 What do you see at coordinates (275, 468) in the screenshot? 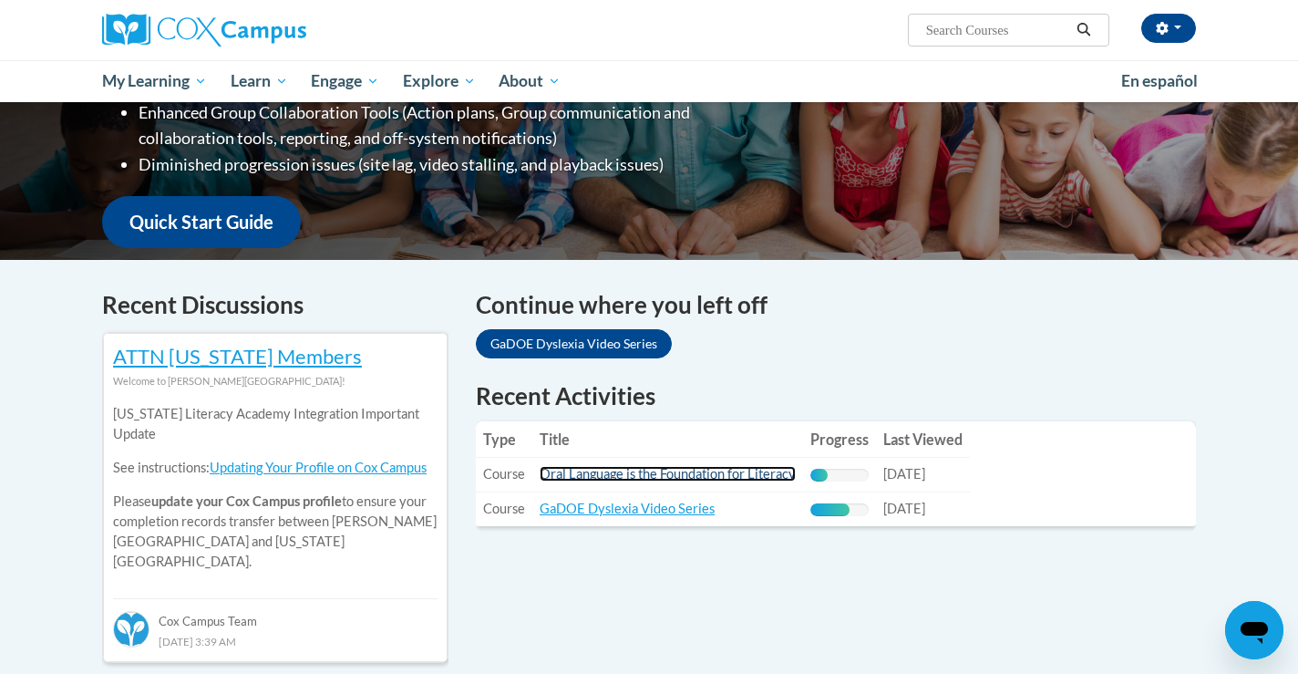
I see `p: See instructions:` at bounding box center [275, 468].